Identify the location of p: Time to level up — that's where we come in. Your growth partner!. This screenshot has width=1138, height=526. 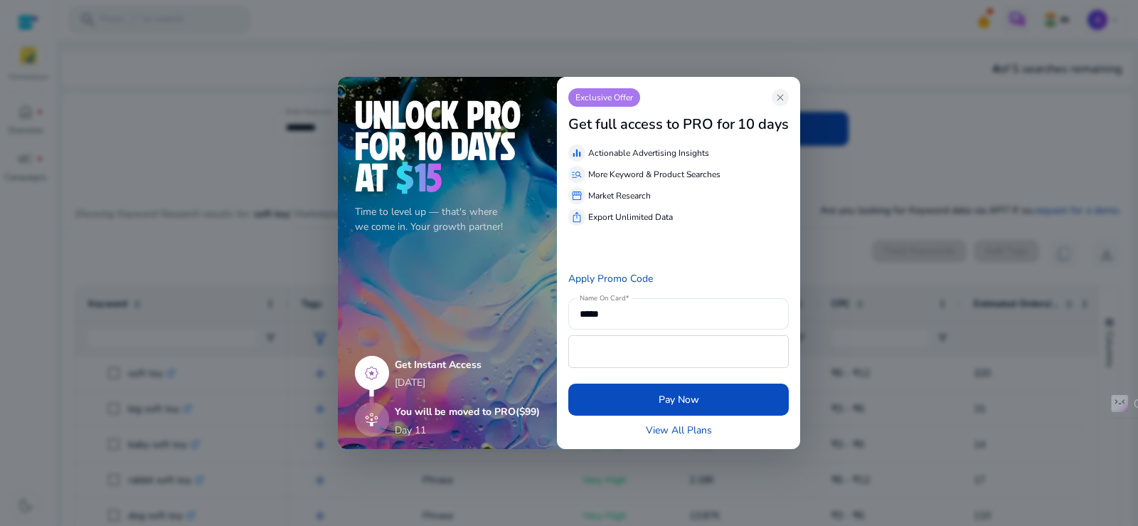
(447, 219).